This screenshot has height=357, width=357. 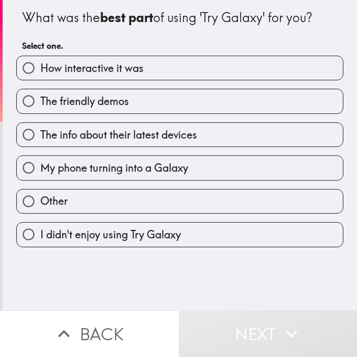 What do you see at coordinates (54, 201) in the screenshot?
I see `span: Other` at bounding box center [54, 201].